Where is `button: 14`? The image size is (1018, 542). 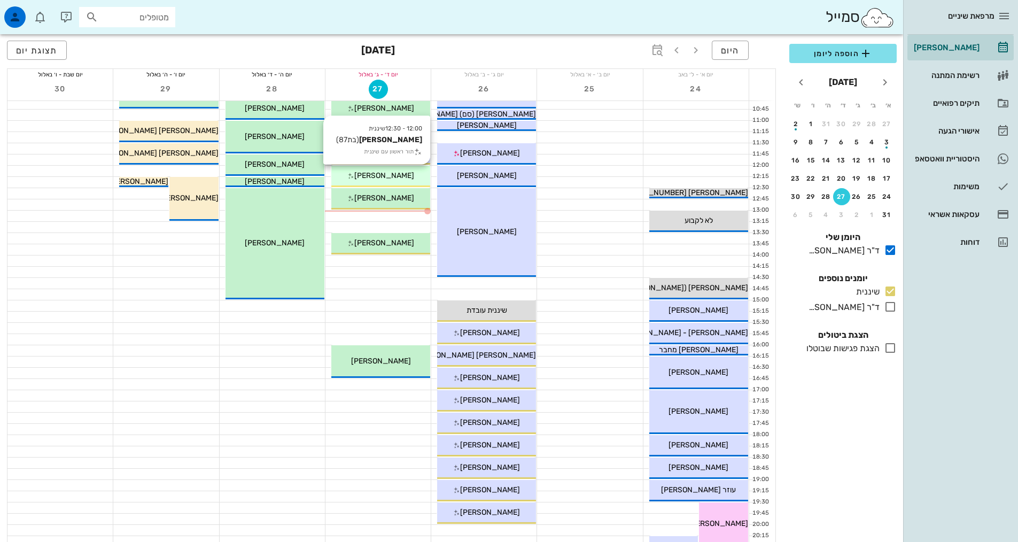
button: 14 is located at coordinates (826, 160).